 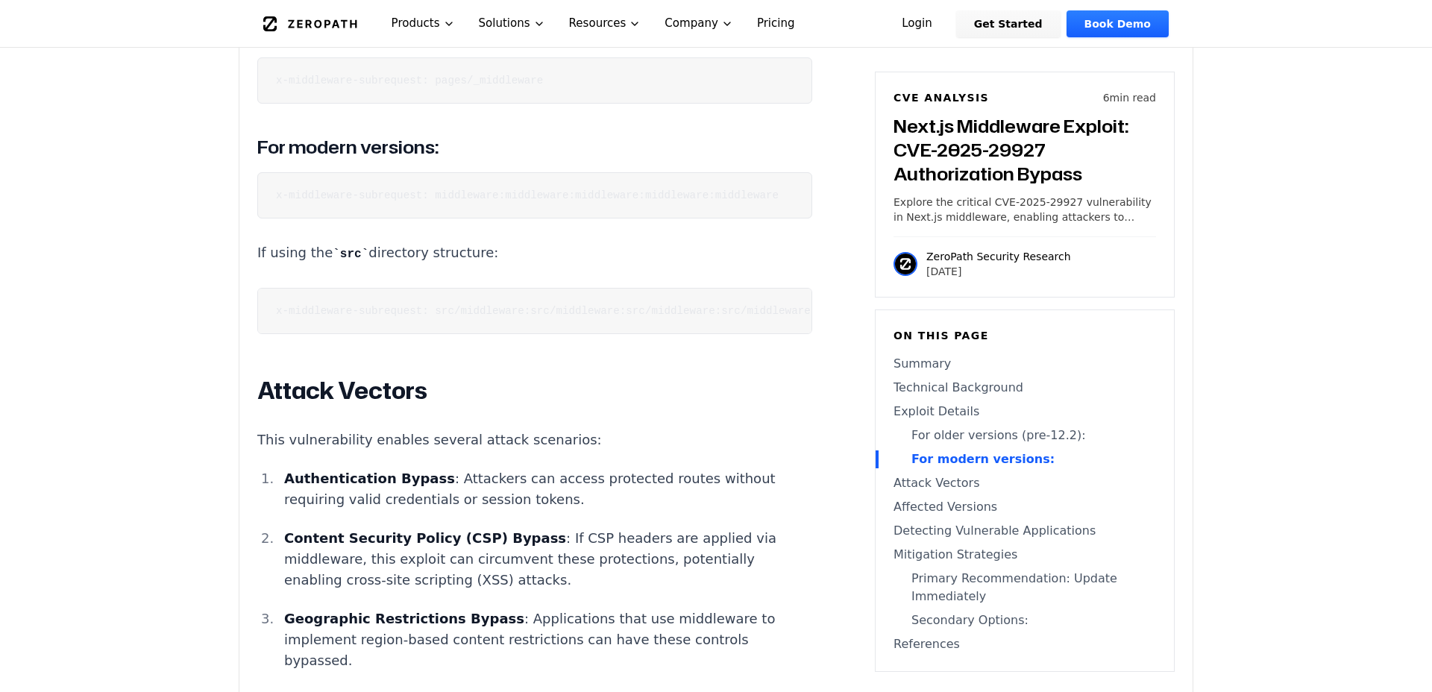 What do you see at coordinates (351, 254) in the screenshot?
I see `code: src` at bounding box center [351, 254].